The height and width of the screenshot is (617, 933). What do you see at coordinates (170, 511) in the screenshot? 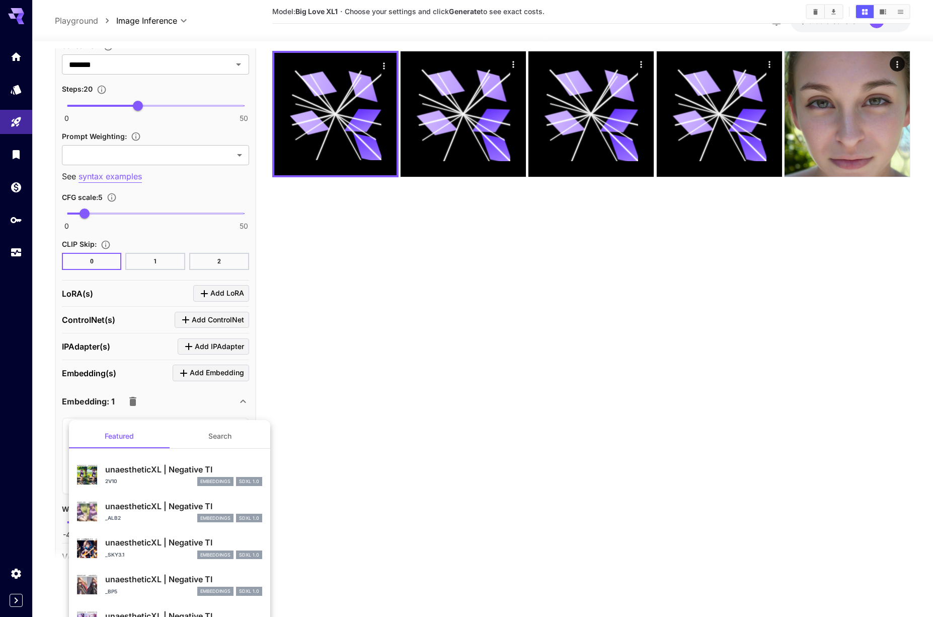
I see `div: unaestheticXL | Negative TI_Alb2embeddingsSDXL 1.0` at bounding box center [170, 511].